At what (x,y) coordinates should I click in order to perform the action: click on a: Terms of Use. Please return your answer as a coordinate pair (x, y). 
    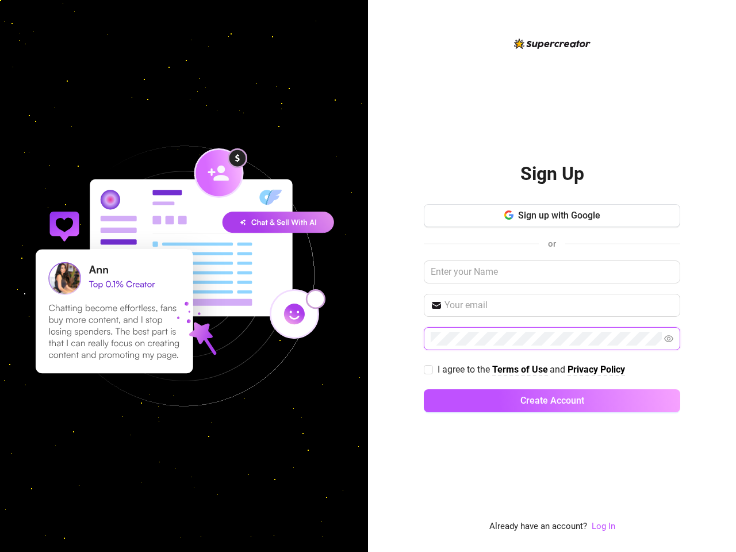
    Looking at the image, I should click on (520, 370).